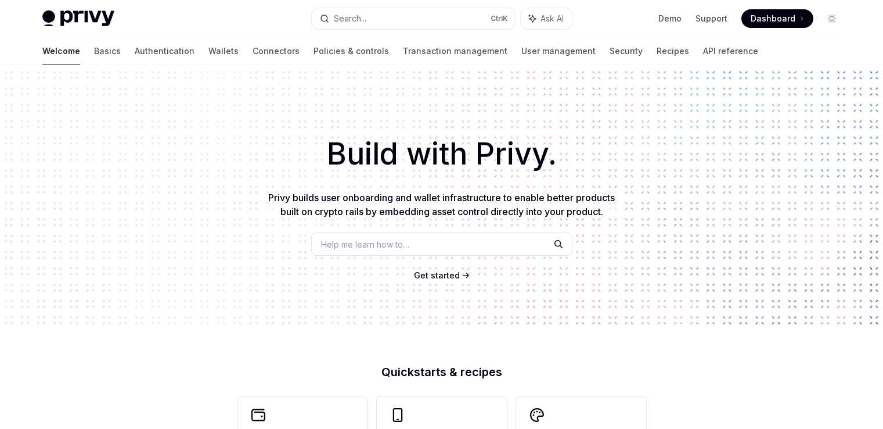 This screenshot has height=429, width=883. What do you see at coordinates (711, 19) in the screenshot?
I see `a: Support` at bounding box center [711, 19].